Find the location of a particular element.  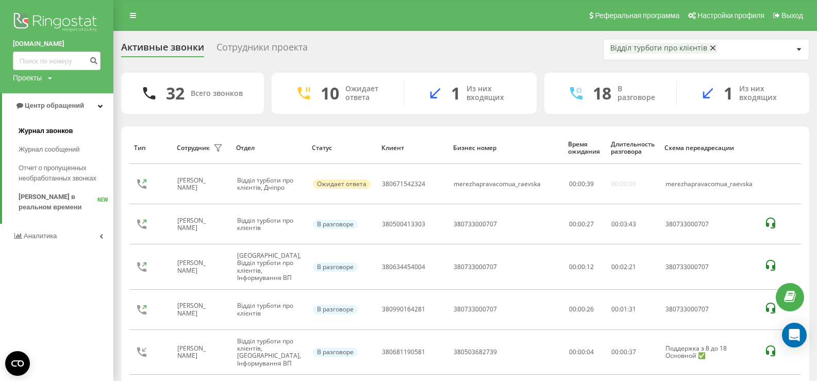

a: Центр обращений is located at coordinates (58, 106).